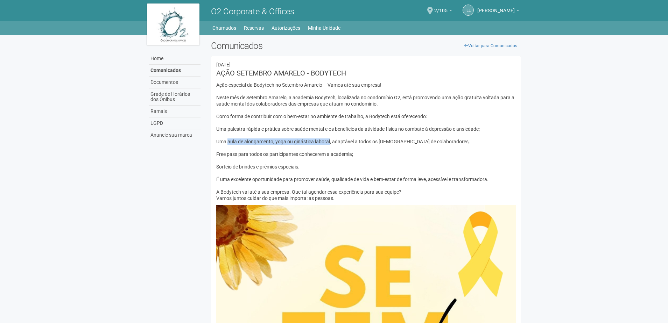  Describe the element at coordinates (443, 12) in the screenshot. I see `a: 2/105` at that location.